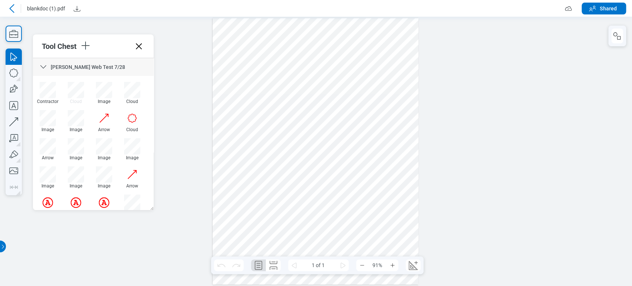 This screenshot has height=286, width=632. What do you see at coordinates (377, 265) in the screenshot?
I see `span: 91%` at bounding box center [377, 265].